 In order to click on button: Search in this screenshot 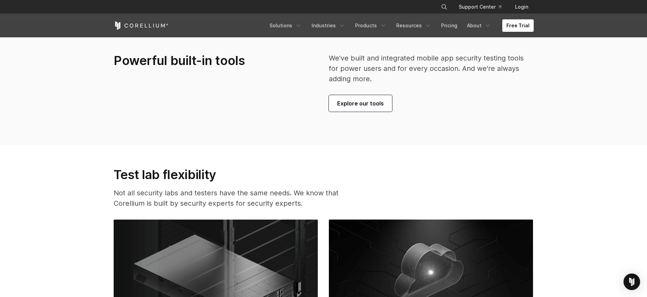, I will do `click(444, 7)`.